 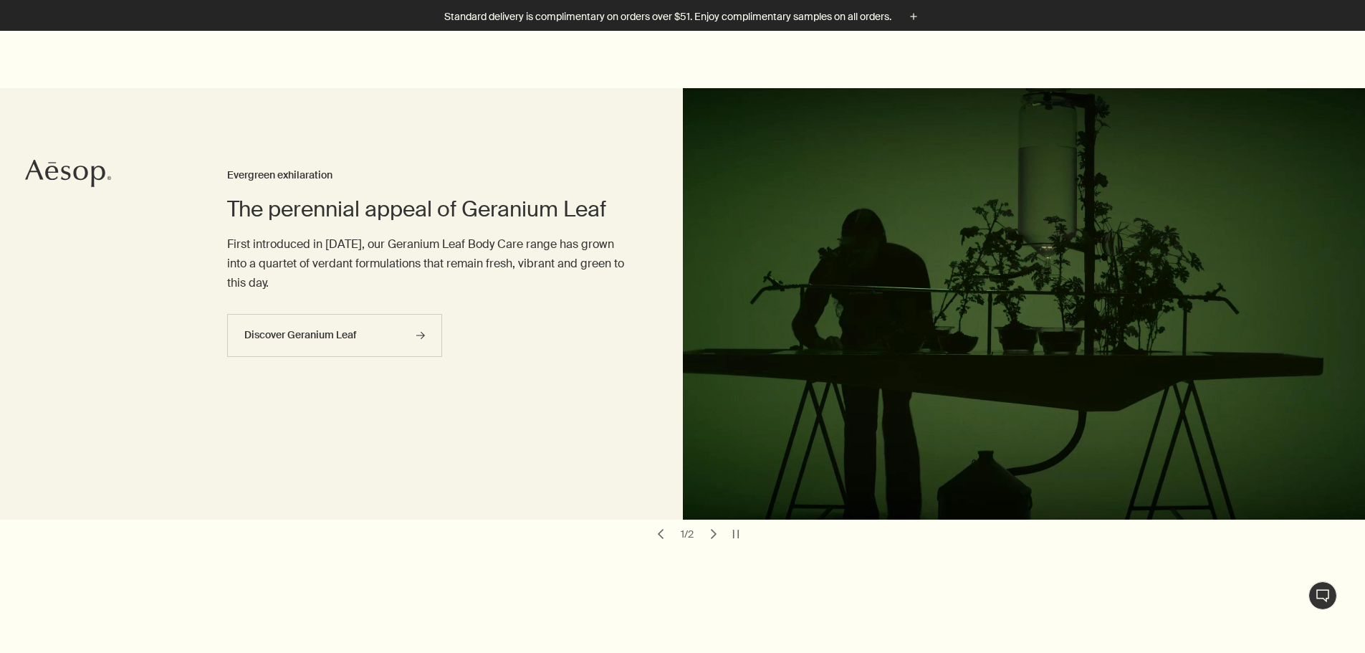 I want to click on svg: Aesop, so click(x=68, y=173).